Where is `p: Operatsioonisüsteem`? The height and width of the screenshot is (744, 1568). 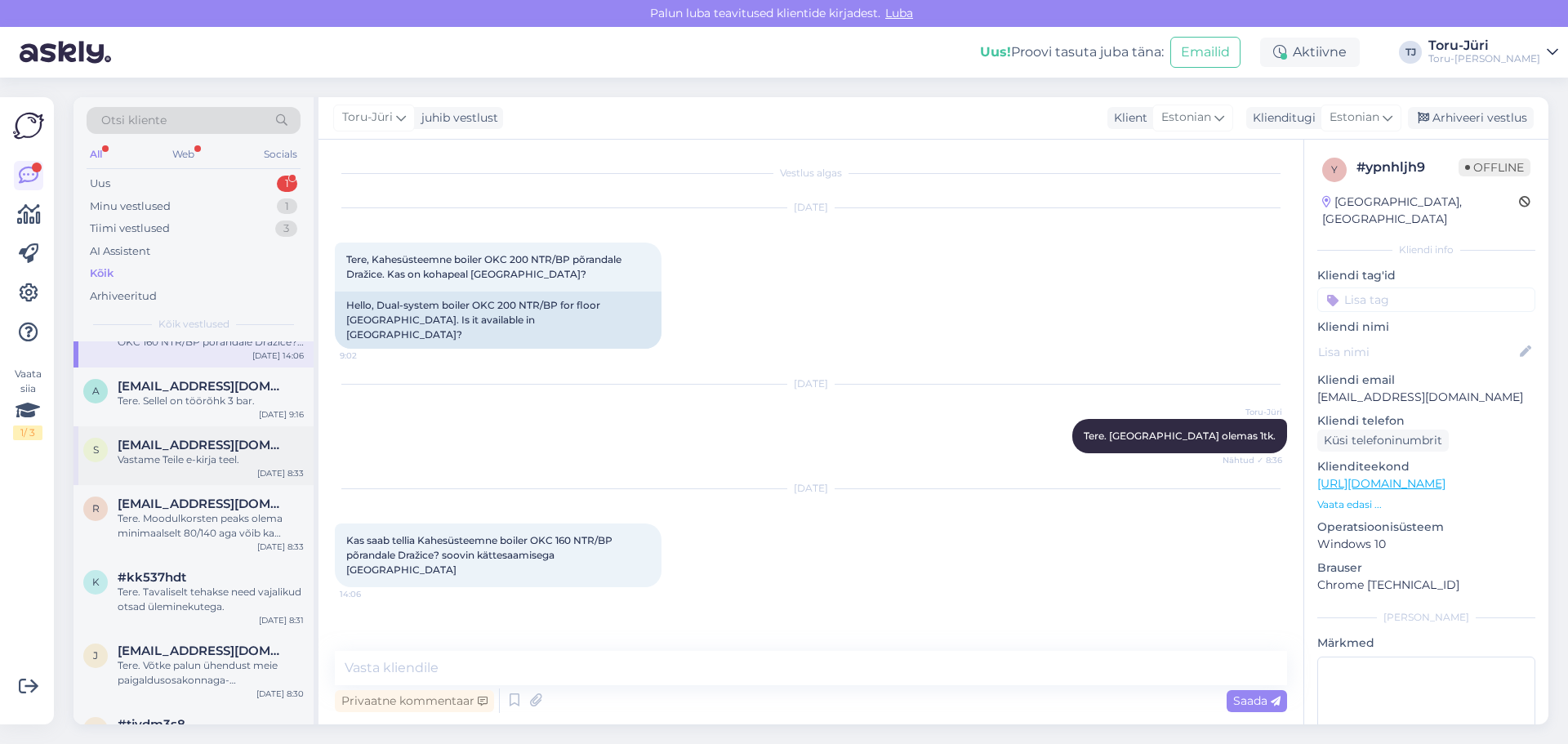 p: Operatsioonisüsteem is located at coordinates (1426, 527).